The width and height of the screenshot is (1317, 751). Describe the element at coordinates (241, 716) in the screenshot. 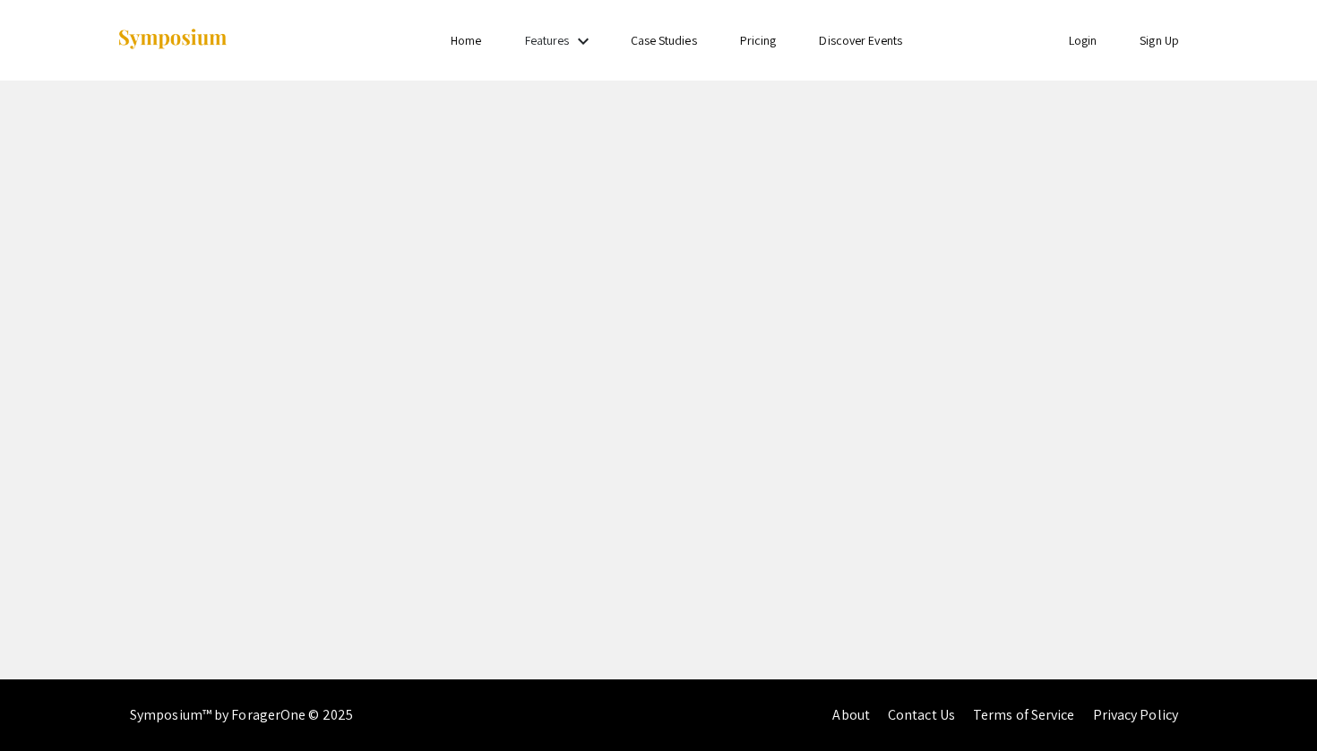

I see `div: Symposium™ by ForagerOne © 2025` at that location.